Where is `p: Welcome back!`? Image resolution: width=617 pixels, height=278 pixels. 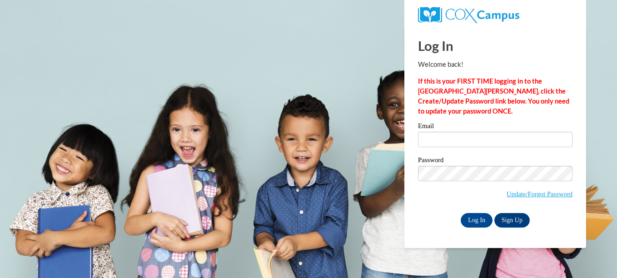
p: Welcome back! is located at coordinates (495, 65).